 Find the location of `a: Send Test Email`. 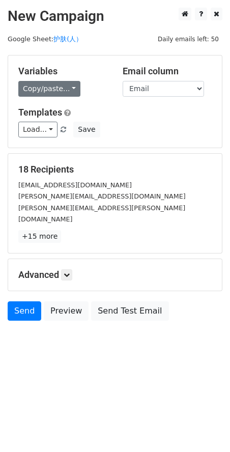

a: Send Test Email is located at coordinates (130, 311).